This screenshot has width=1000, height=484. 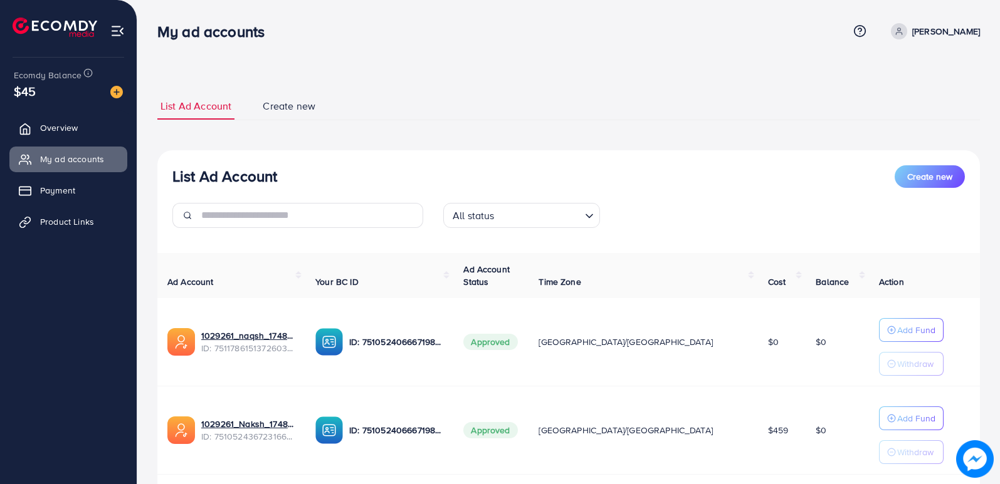 What do you see at coordinates (68, 159) in the screenshot?
I see `a: My ad accounts` at bounding box center [68, 159].